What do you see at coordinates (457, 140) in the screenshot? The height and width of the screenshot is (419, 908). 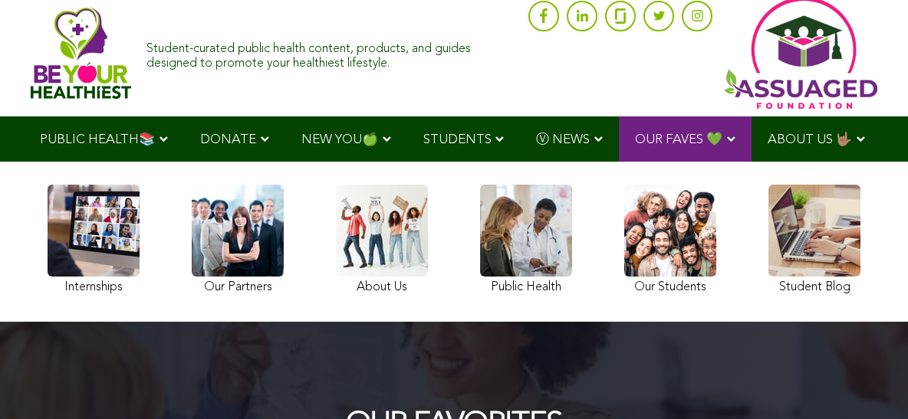 I see `span: STUDENTS` at bounding box center [457, 140].